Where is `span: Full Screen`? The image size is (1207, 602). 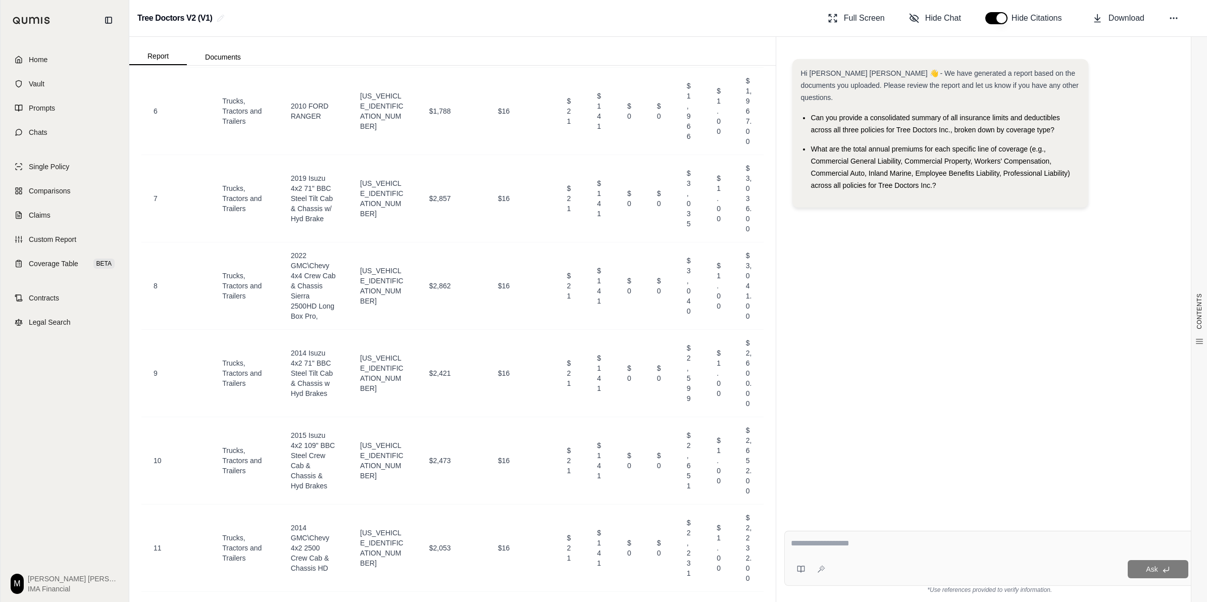
span: Full Screen is located at coordinates (864, 18).